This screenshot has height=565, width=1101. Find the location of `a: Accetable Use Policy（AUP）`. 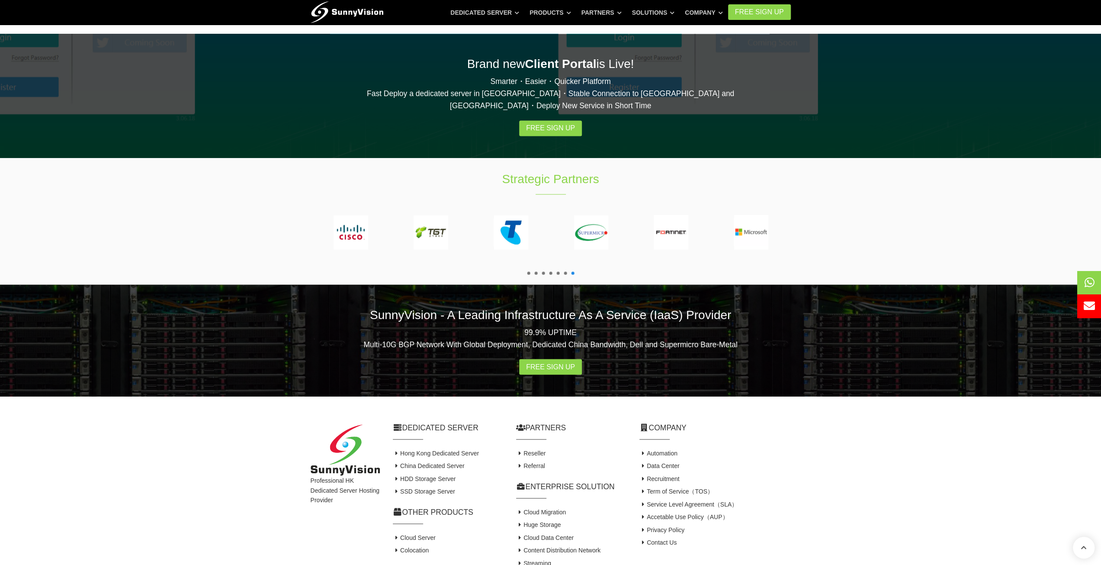

a: Accetable Use Policy（AUP） is located at coordinates (684, 516).